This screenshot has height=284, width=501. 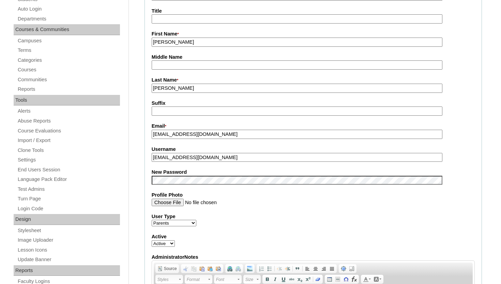 What do you see at coordinates (252, 279) in the screenshot?
I see `a: Size` at bounding box center [252, 279].